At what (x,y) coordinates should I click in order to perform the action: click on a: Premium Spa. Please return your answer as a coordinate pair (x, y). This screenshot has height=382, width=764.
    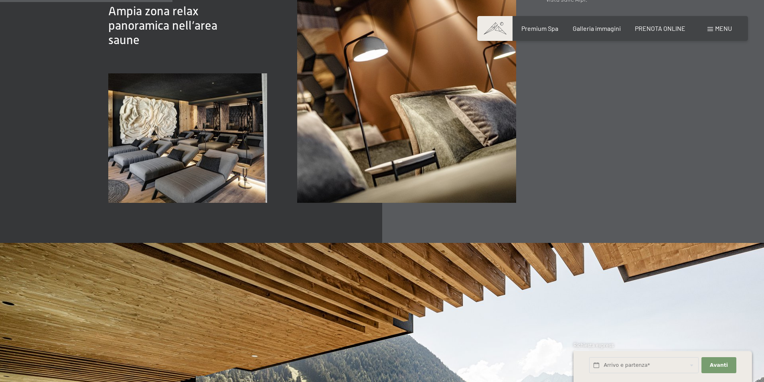
    Looking at the image, I should click on (540, 28).